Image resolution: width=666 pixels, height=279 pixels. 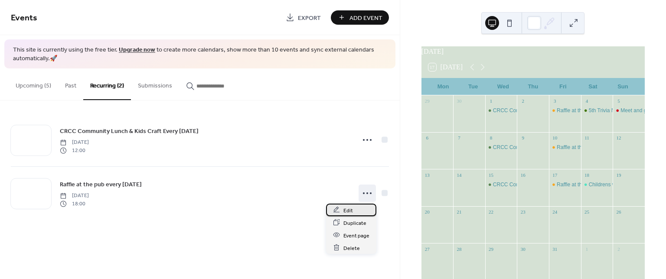 I want to click on div: 17, so click(x=555, y=175).